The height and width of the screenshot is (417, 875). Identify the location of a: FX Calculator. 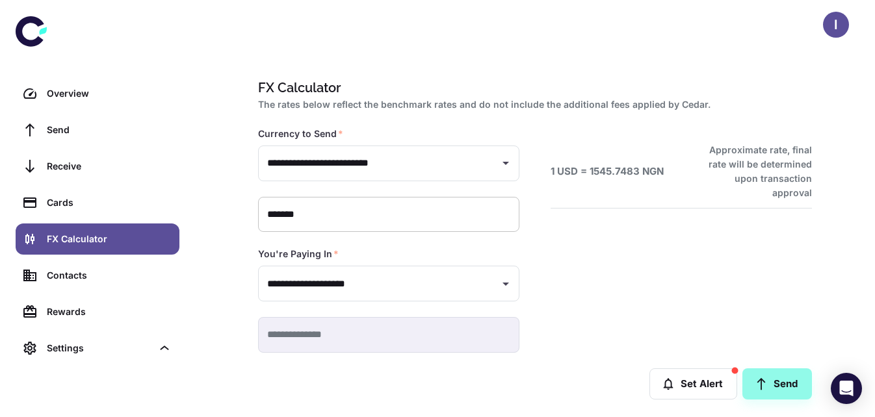
(97, 239).